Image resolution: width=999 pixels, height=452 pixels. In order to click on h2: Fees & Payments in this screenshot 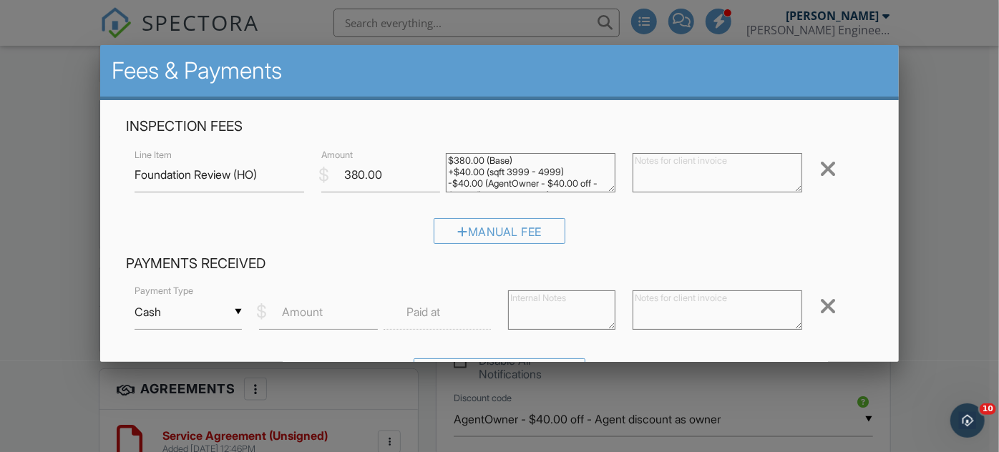, I will do `click(499, 71)`.